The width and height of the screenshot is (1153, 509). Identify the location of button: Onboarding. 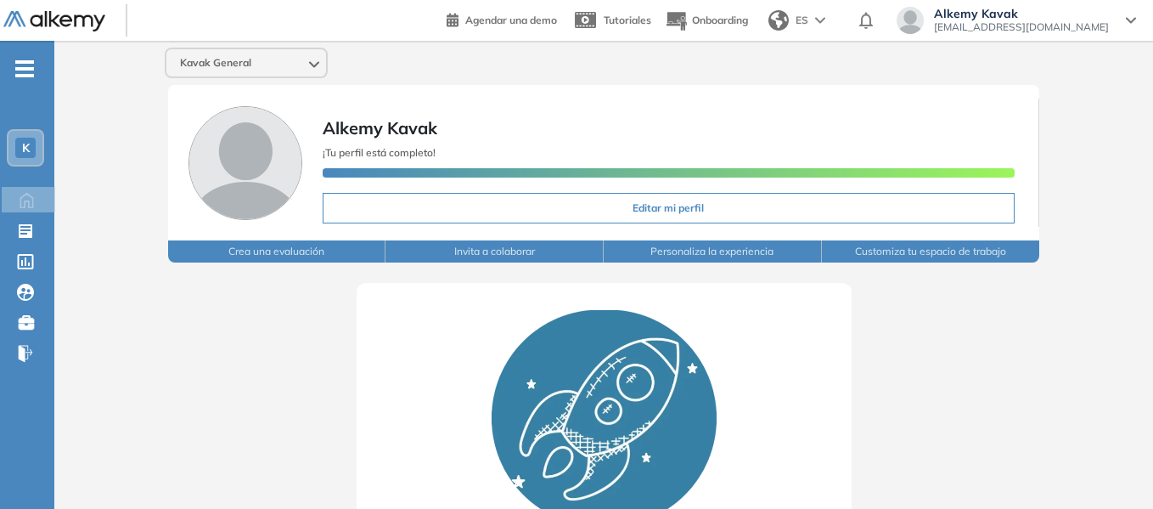
(707, 20).